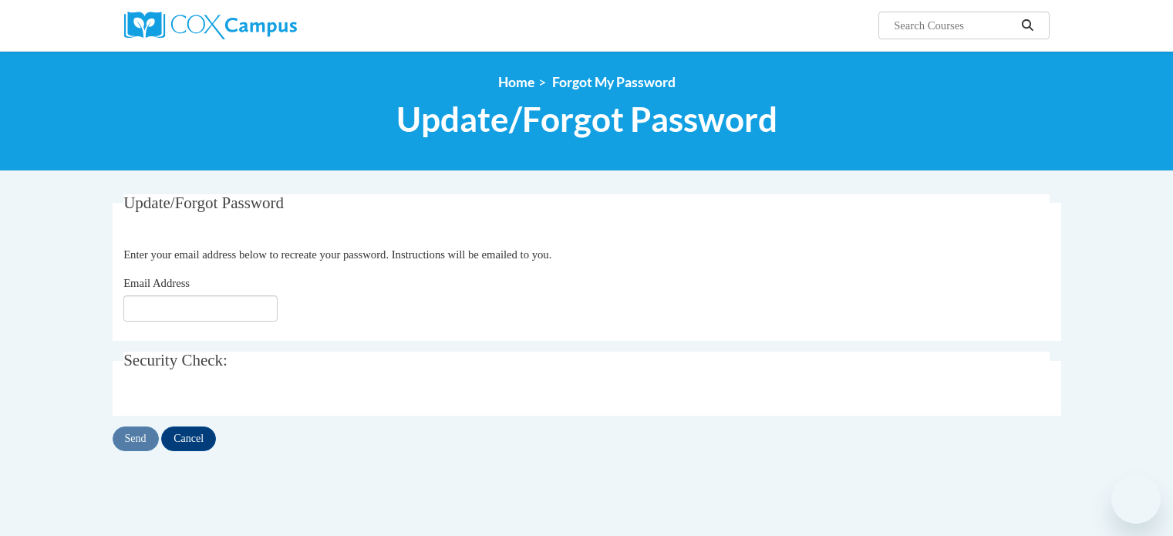 The height and width of the screenshot is (536, 1173). Describe the element at coordinates (954, 25) in the screenshot. I see `input: Search Courses` at that location.